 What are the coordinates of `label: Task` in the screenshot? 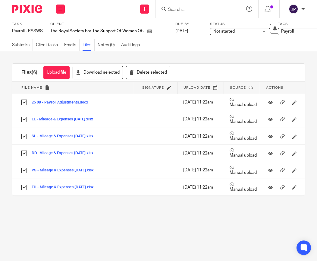 It's located at (27, 24).